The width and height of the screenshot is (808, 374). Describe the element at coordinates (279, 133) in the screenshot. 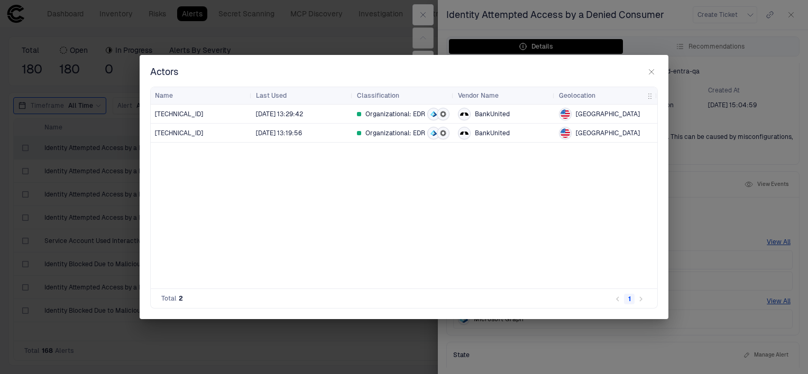

I see `div: 9/10/2025 17:19:56 (GMT+00:00 UTC)` at that location.